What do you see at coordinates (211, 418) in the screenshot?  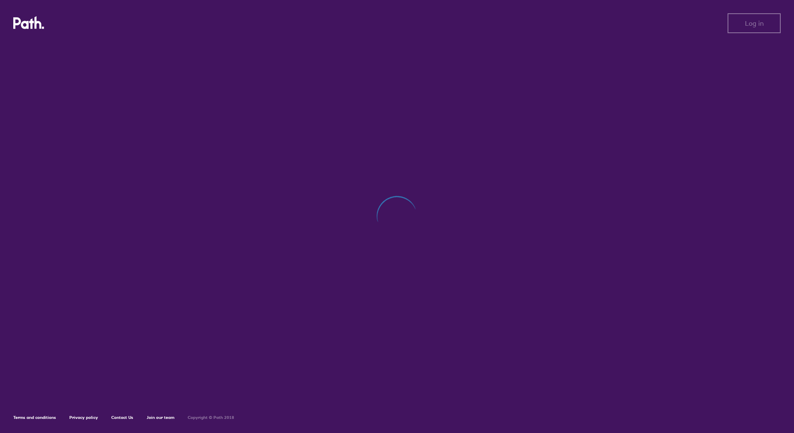 I see `h6: Copyright © Path 2018` at bounding box center [211, 418].